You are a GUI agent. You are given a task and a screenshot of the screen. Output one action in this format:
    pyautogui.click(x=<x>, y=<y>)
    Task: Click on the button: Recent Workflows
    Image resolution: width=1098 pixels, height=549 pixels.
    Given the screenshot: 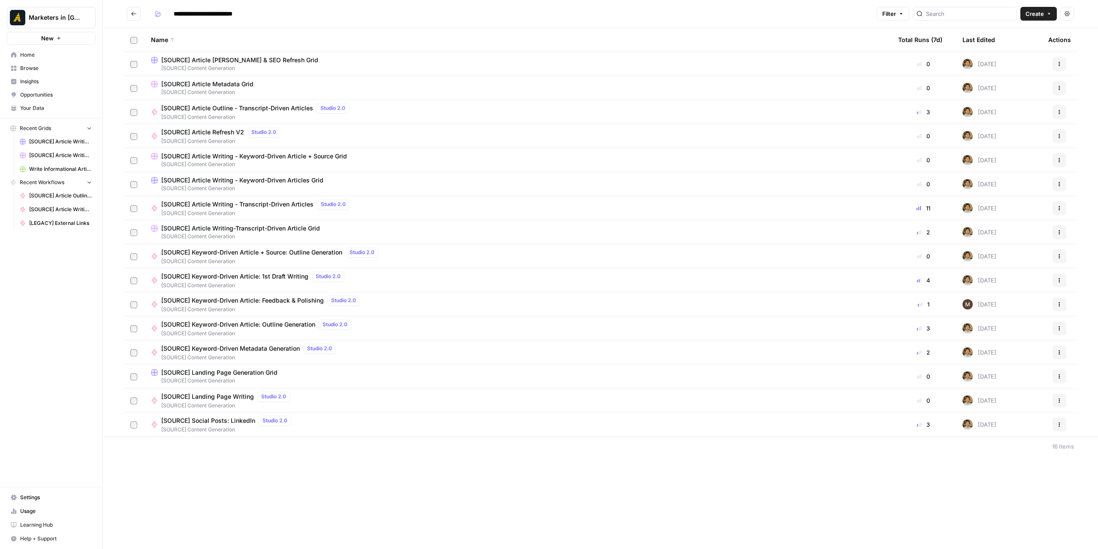 What is the action you would take?
    pyautogui.click(x=51, y=182)
    